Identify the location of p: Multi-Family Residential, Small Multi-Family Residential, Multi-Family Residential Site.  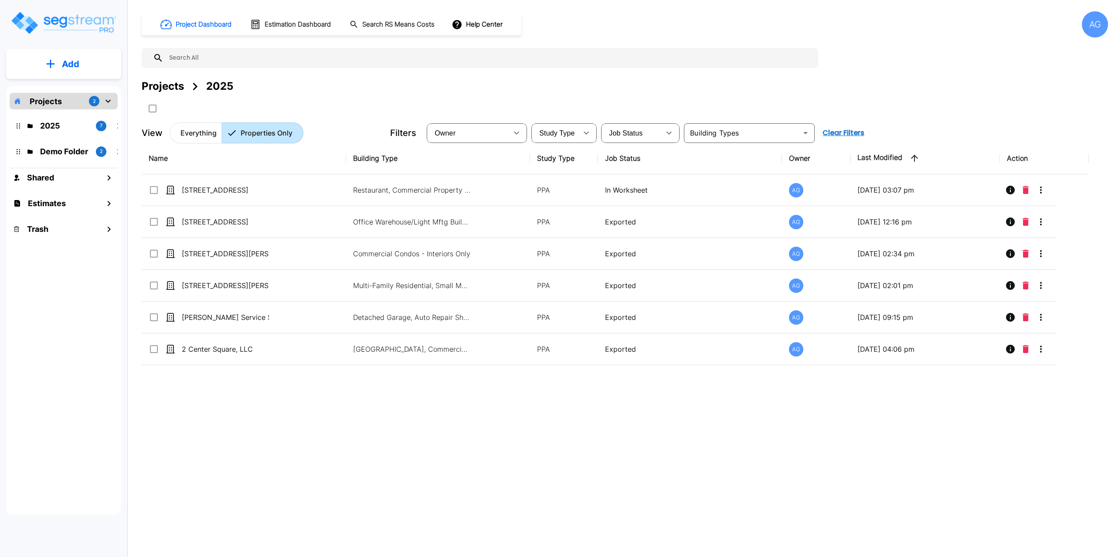
(412, 286).